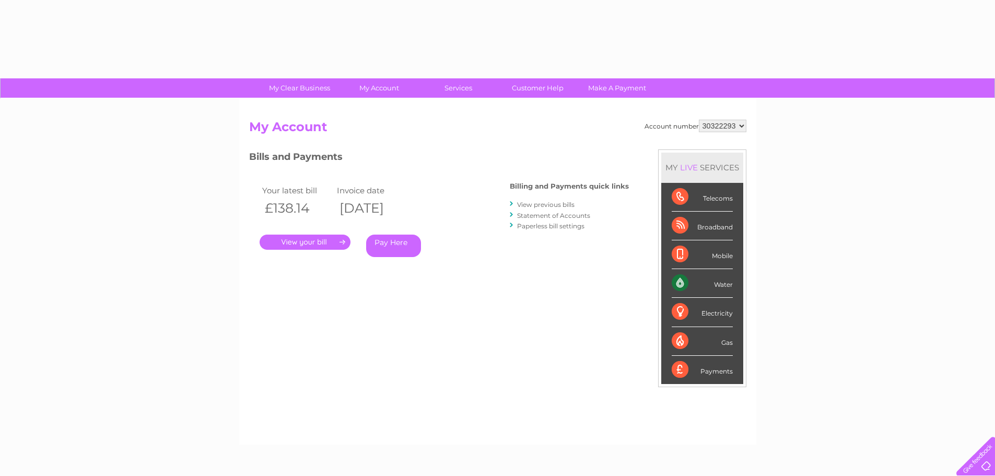 The height and width of the screenshot is (476, 995). I want to click on a: Pay Here, so click(393, 245).